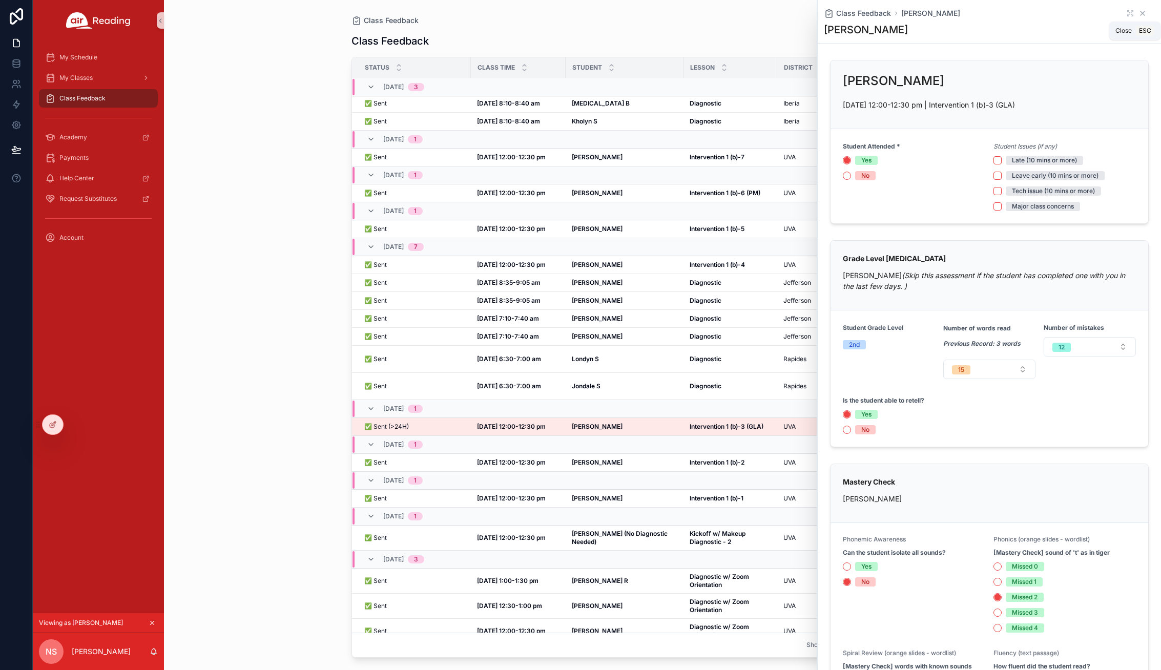  Describe the element at coordinates (1124, 31) in the screenshot. I see `span: Close` at that location.